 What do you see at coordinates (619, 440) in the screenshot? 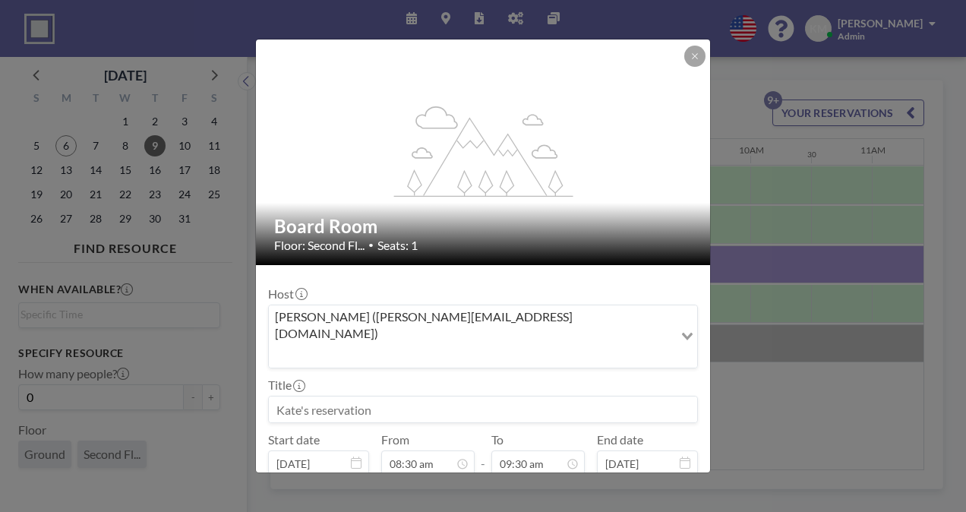
I see `label: End date` at bounding box center [619, 440].